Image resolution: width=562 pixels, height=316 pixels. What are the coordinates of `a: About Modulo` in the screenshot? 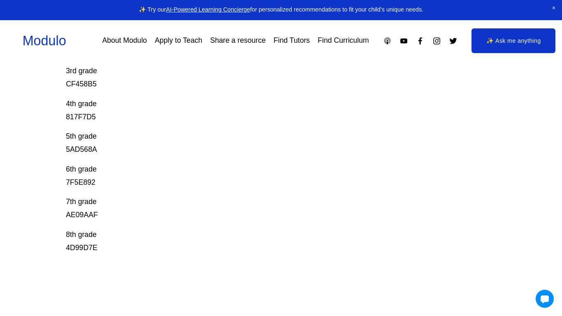 It's located at (124, 41).